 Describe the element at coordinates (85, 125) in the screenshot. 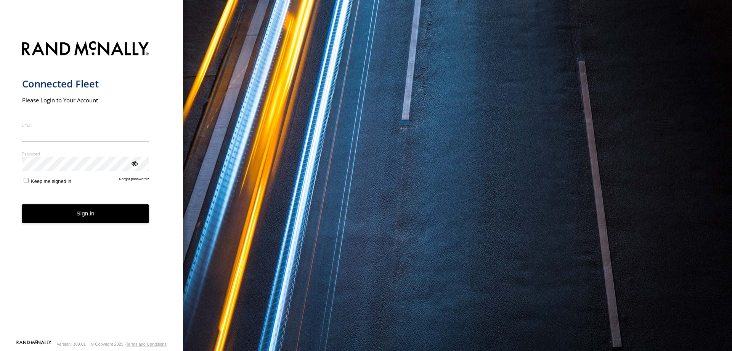

I see `label: Email` at that location.